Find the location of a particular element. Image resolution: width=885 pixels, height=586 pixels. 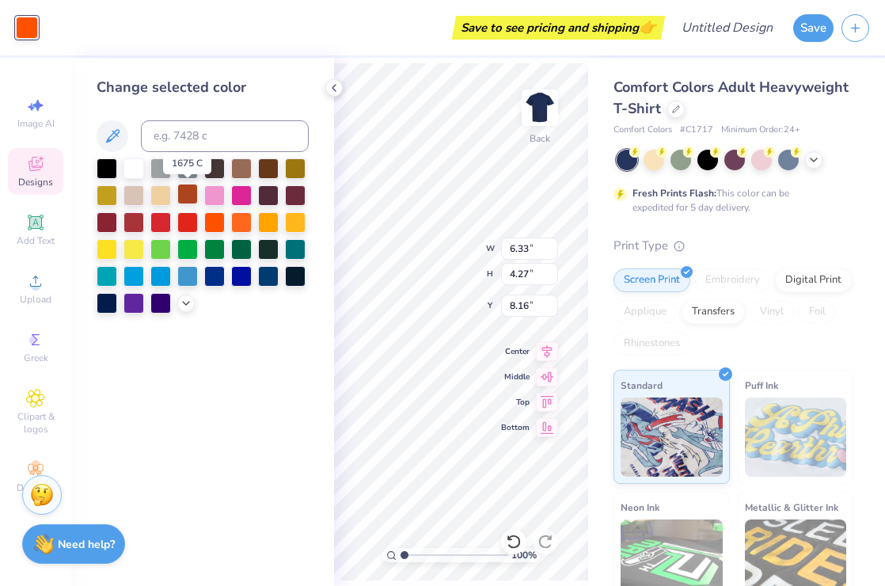

span: Neon Ink is located at coordinates (640, 507).